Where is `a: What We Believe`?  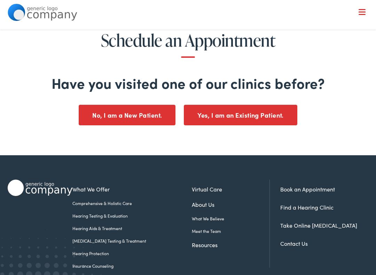 a: What We Believe is located at coordinates (230, 219).